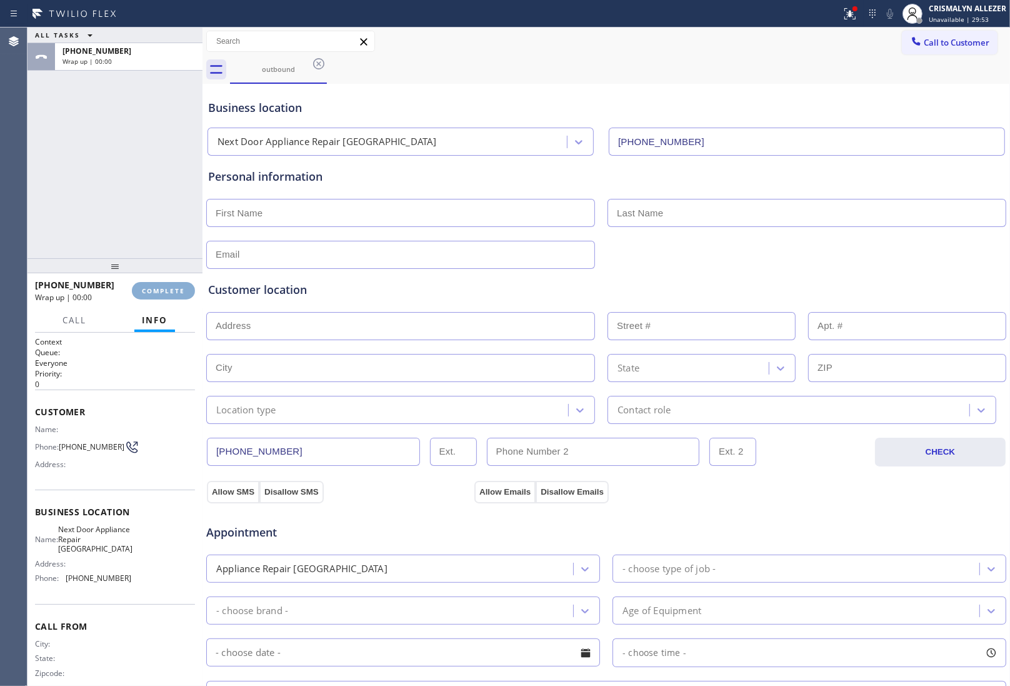 The image size is (1010, 686). I want to click on span: ALL TASKS, so click(58, 35).